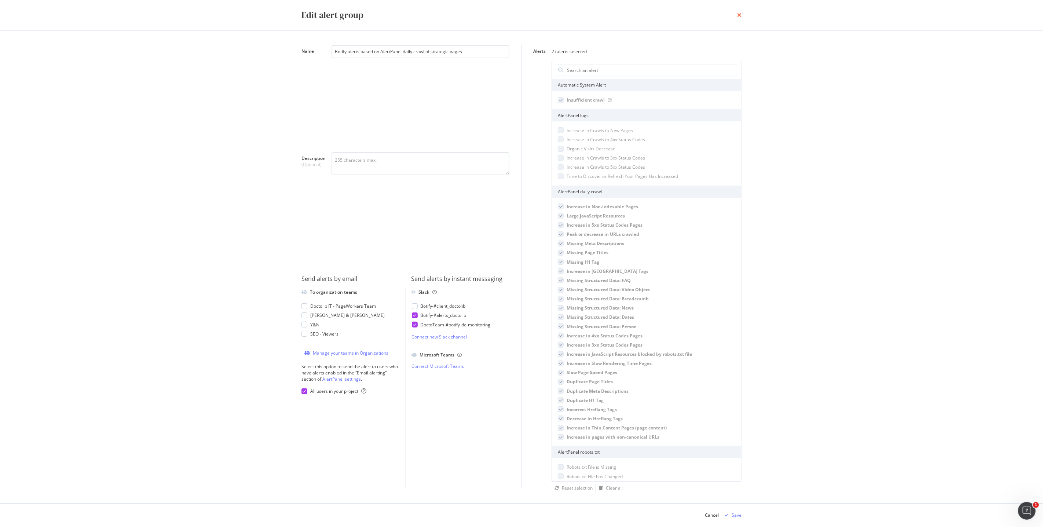  I want to click on div: AlertPanel logs, so click(646, 115).